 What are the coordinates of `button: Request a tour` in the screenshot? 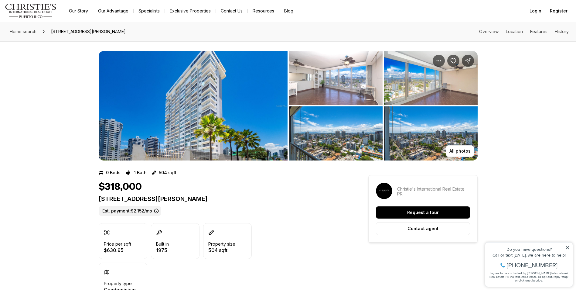 It's located at (423, 212).